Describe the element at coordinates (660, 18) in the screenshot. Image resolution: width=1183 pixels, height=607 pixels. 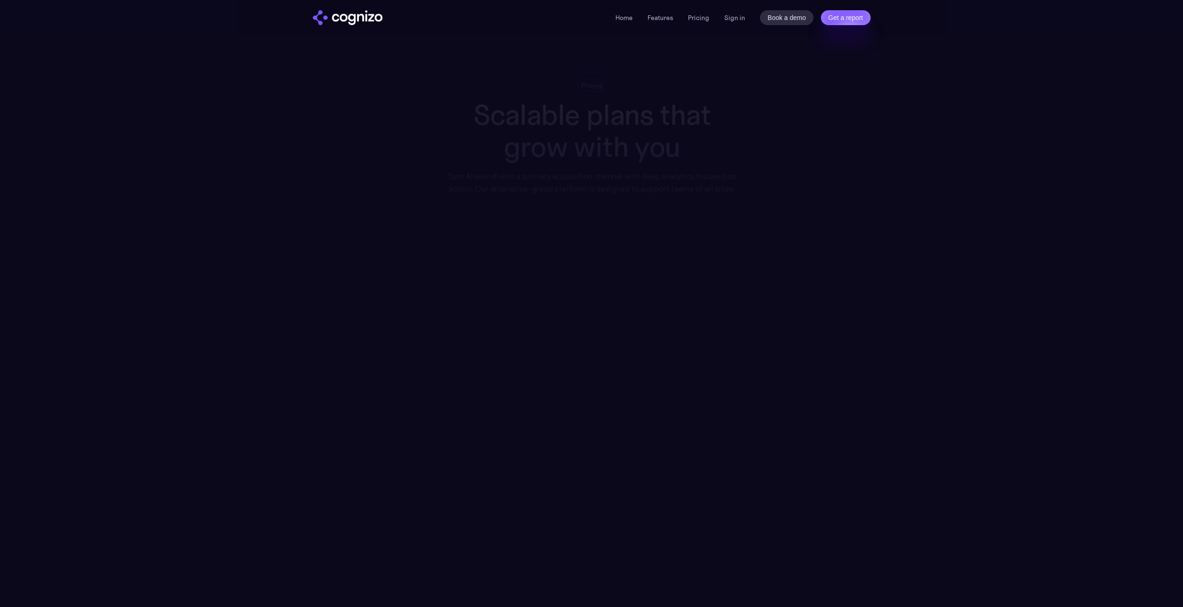
I see `a: Features` at that location.